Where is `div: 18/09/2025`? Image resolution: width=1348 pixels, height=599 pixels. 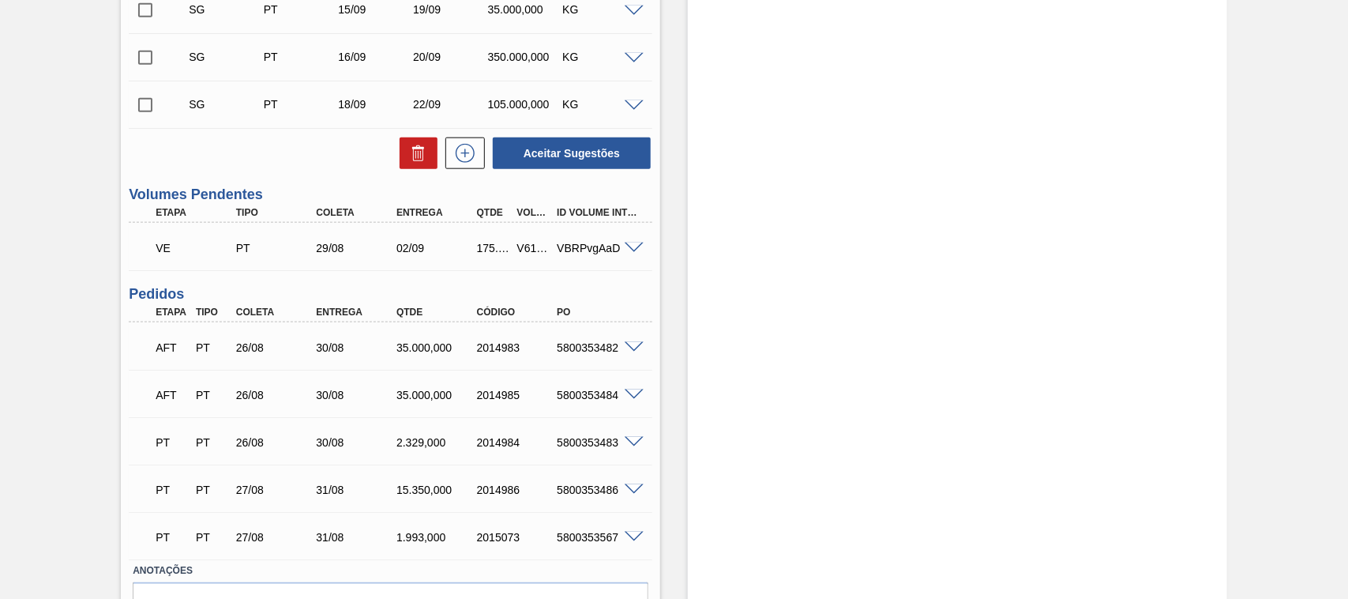 div: 18/09/2025 is located at coordinates (375, 104).